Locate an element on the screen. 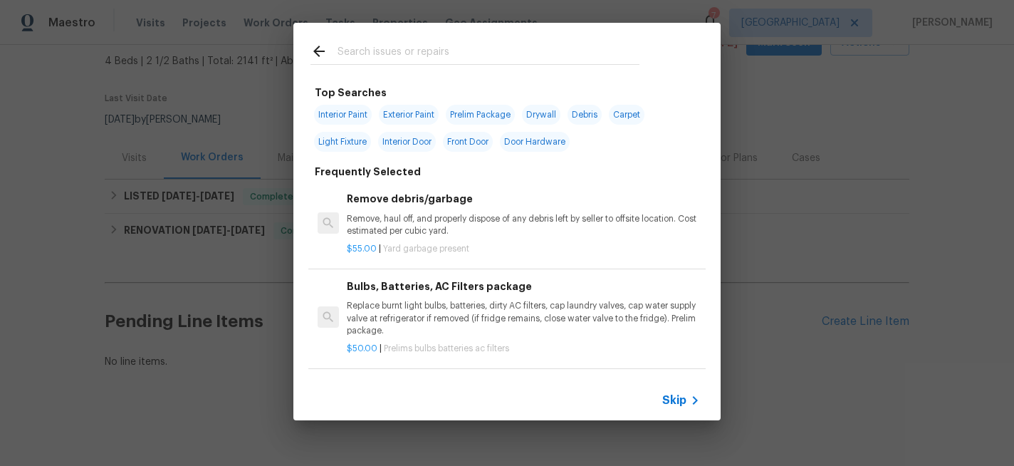 This screenshot has height=466, width=1014. span: Skip is located at coordinates (674, 400).